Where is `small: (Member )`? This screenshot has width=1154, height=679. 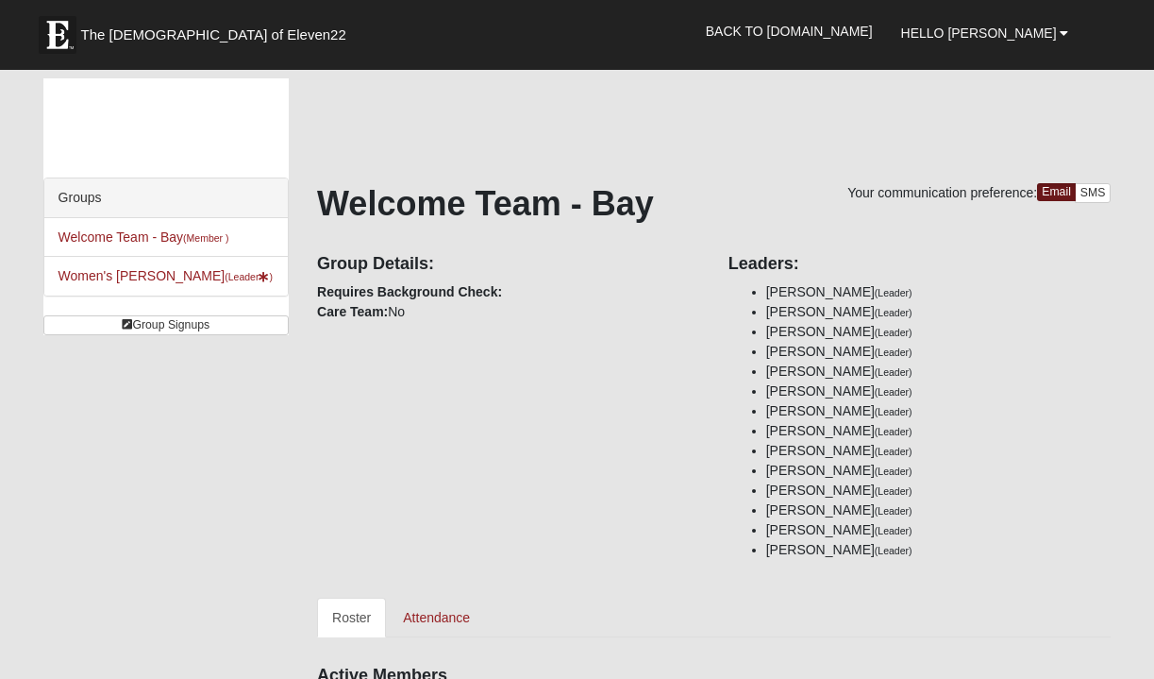 small: (Member ) is located at coordinates (206, 238).